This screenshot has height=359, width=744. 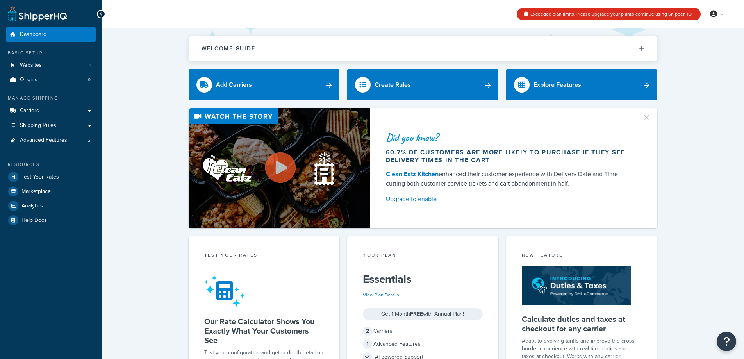 What do you see at coordinates (234, 85) in the screenshot?
I see `div: Add Carriers` at bounding box center [234, 85].